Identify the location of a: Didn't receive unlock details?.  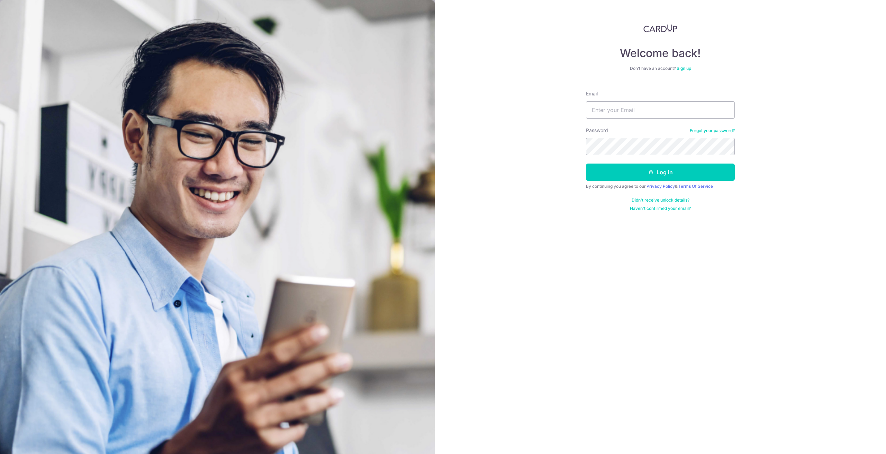
(660, 200).